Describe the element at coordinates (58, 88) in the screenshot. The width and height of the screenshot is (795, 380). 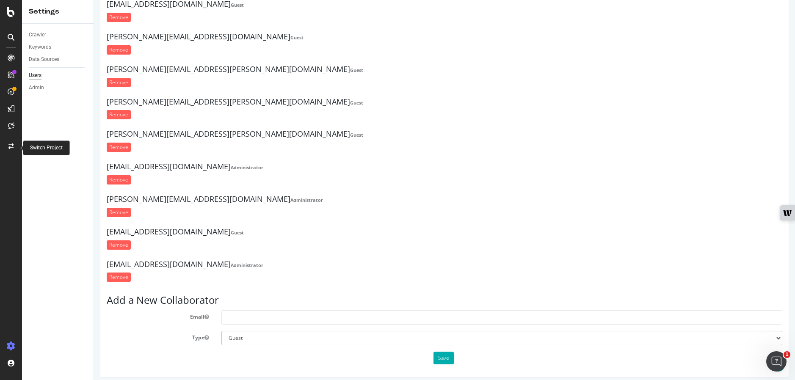
I see `a: Admin` at that location.